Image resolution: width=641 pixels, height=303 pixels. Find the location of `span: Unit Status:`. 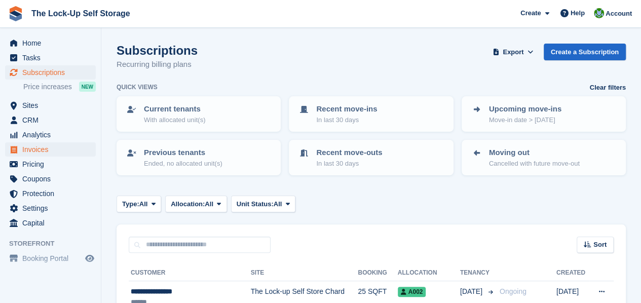

span: Unit Status: is located at coordinates (255, 204).